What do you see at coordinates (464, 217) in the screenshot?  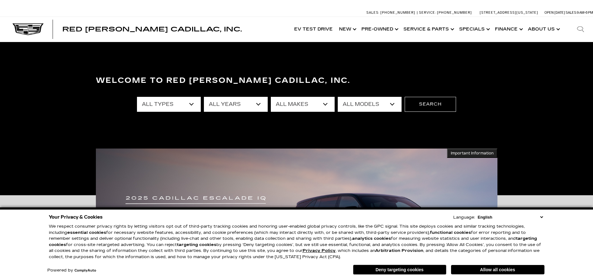 I see `div: Language:` at bounding box center [464, 217].